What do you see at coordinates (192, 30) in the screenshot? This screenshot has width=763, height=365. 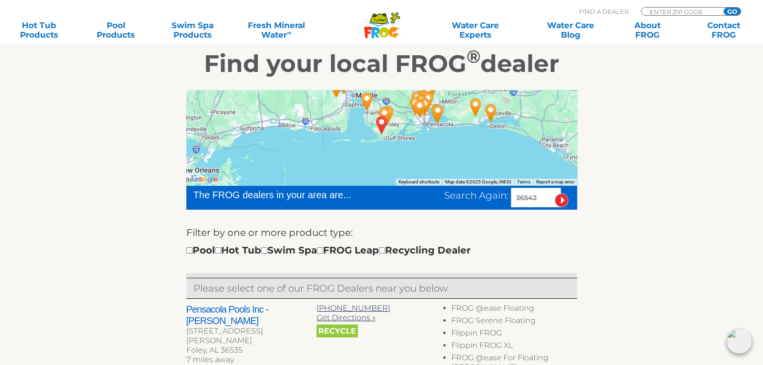 I see `a: Swim SpaProducts` at bounding box center [192, 30].